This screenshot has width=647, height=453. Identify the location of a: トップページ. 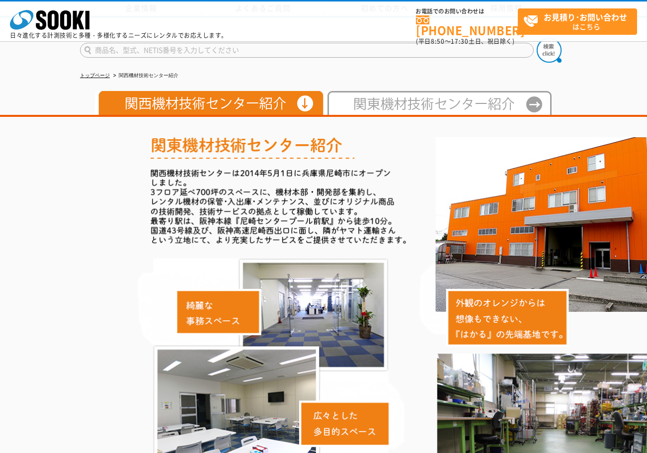
(95, 75).